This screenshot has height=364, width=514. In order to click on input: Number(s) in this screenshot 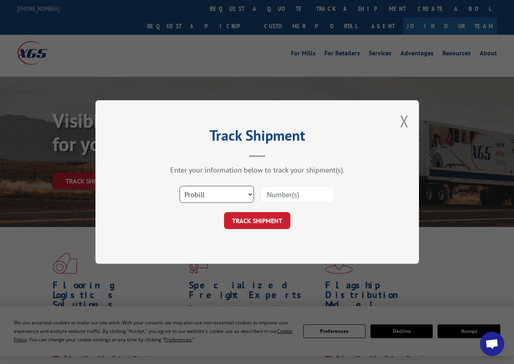, I will do `click(297, 195)`.